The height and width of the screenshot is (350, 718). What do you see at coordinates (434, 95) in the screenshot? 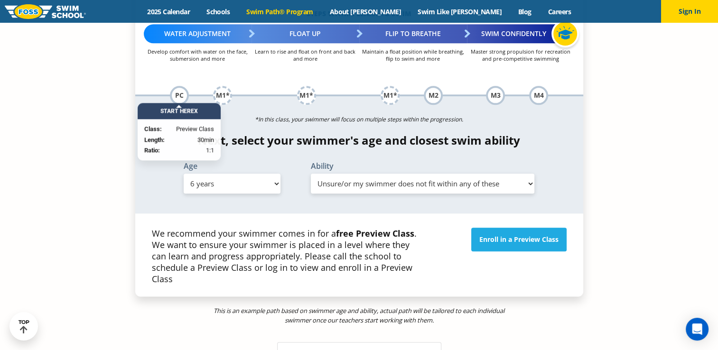
I see `div: M2` at bounding box center [434, 95].